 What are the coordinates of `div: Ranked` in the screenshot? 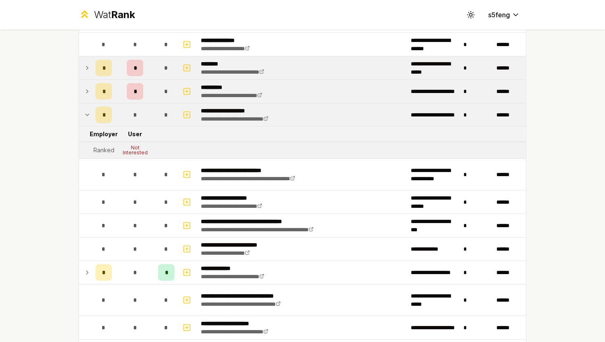 It's located at (104, 150).